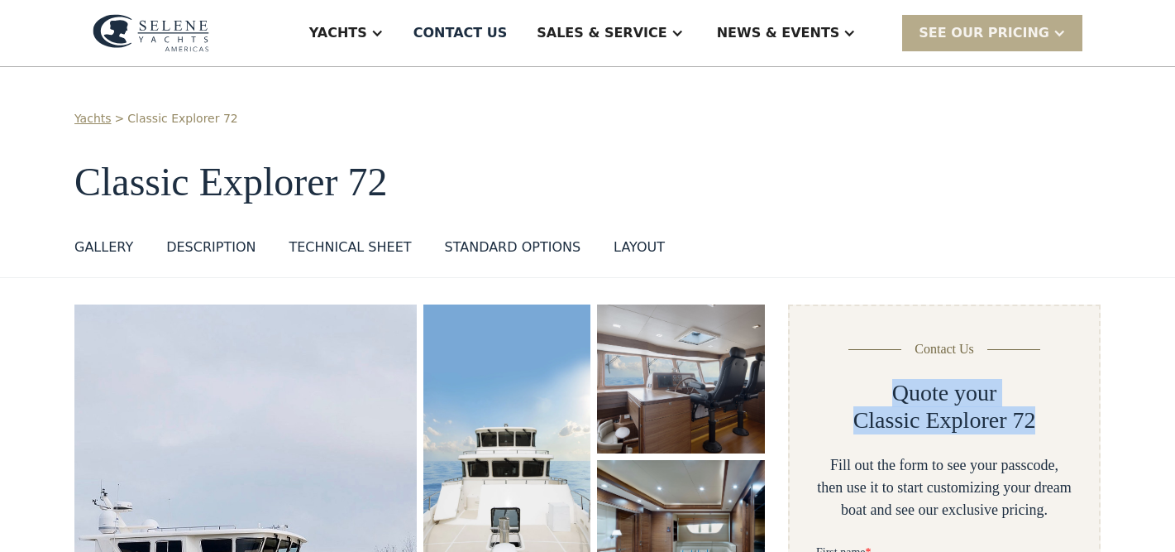 Image resolution: width=1175 pixels, height=552 pixels. I want to click on div: Yachts, so click(338, 33).